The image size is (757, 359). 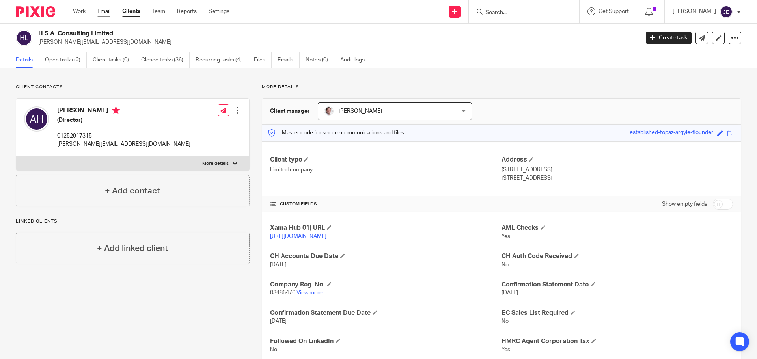 What do you see at coordinates (617, 256) in the screenshot?
I see `h4: CH Auth Code Received` at bounding box center [617, 256].